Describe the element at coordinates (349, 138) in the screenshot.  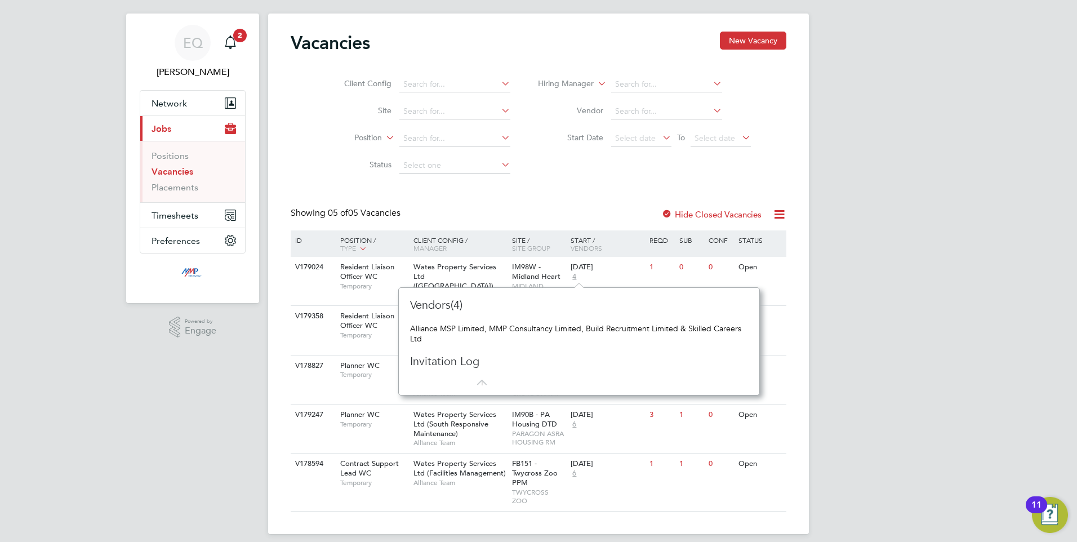
I see `label: Position` at that location.